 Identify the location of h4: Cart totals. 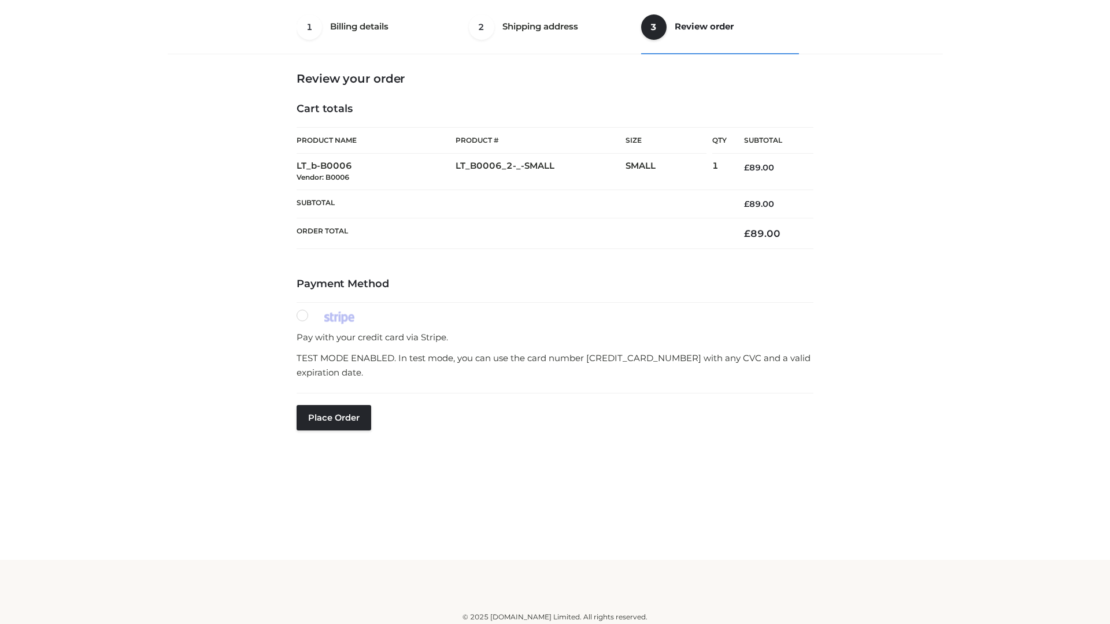
(555, 109).